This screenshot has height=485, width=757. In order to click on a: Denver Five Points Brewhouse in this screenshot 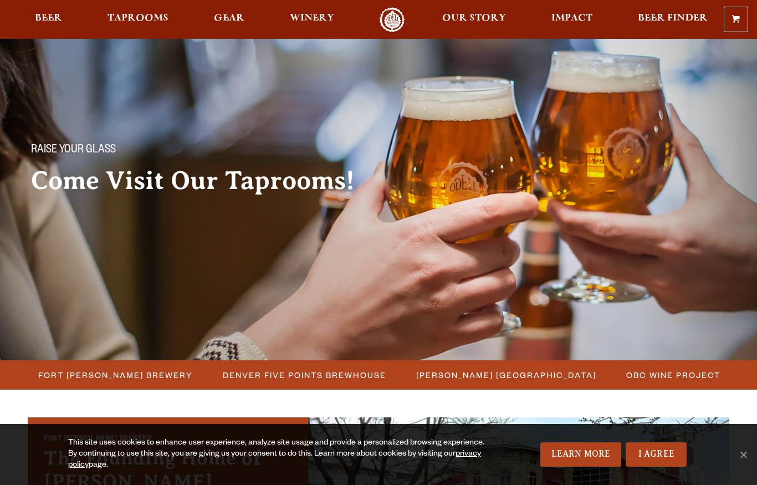, I will do `click(304, 374)`.